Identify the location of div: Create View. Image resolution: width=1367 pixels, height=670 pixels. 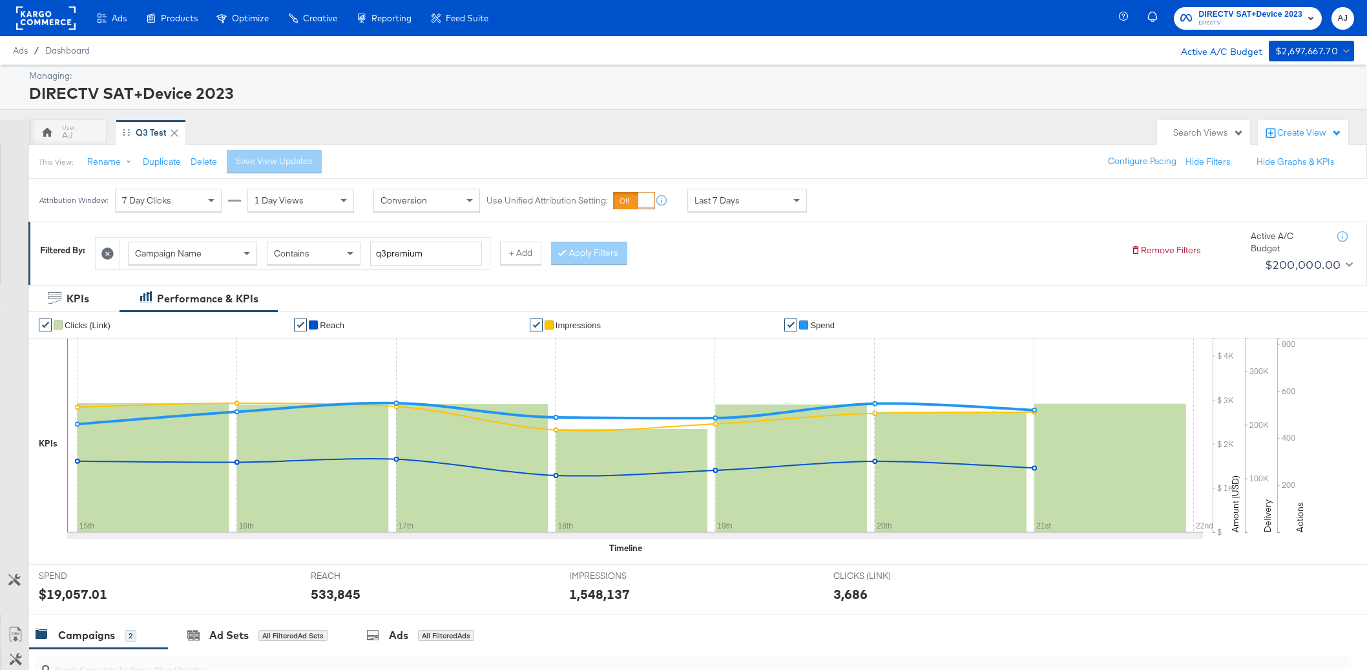
(1309, 133).